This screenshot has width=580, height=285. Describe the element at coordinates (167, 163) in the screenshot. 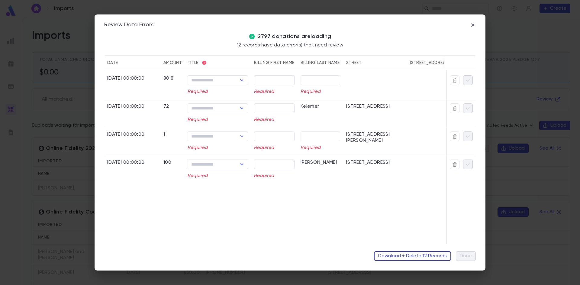

I see `div: 100` at that location.